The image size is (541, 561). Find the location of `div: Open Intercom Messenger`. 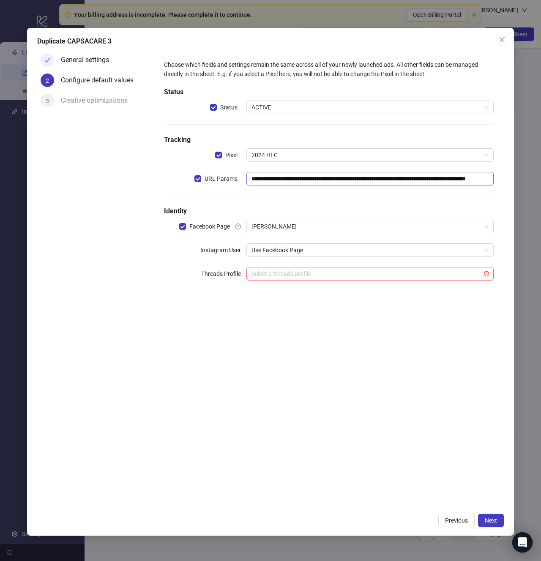

div: Open Intercom Messenger is located at coordinates (522, 543).